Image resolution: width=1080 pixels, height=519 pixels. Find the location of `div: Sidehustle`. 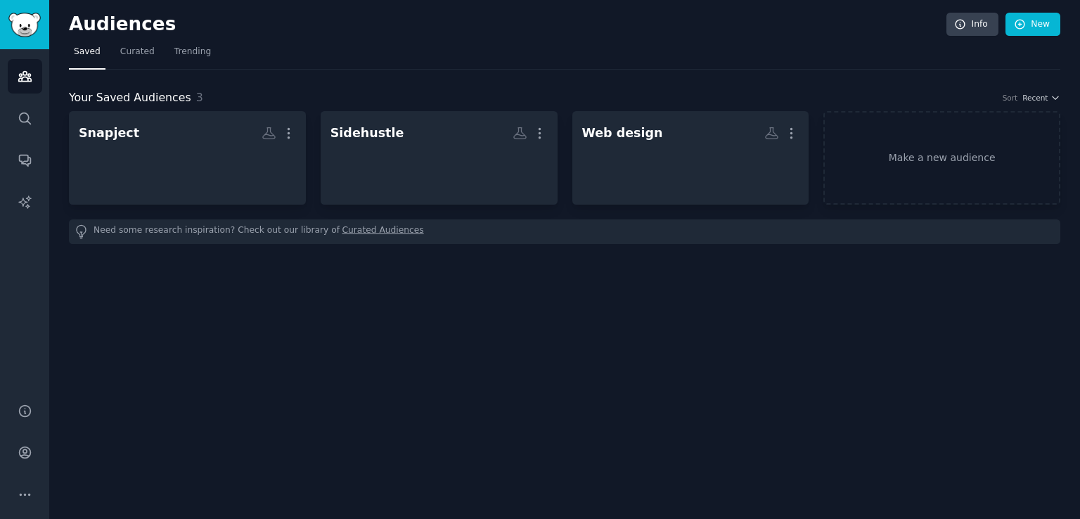

div: Sidehustle is located at coordinates (367, 133).